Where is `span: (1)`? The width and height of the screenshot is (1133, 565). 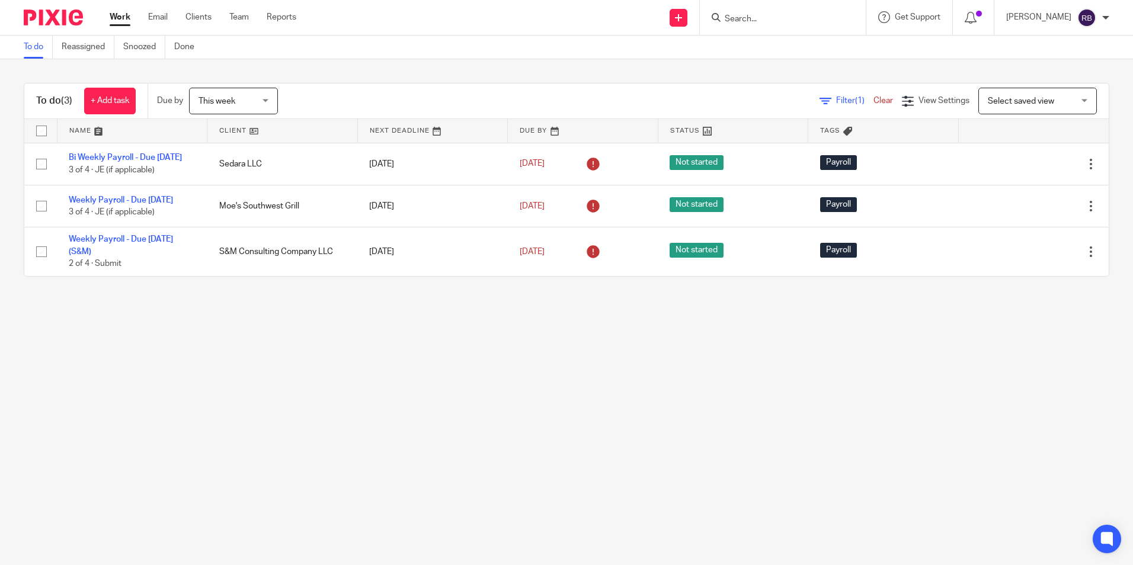 span: (1) is located at coordinates (859, 101).